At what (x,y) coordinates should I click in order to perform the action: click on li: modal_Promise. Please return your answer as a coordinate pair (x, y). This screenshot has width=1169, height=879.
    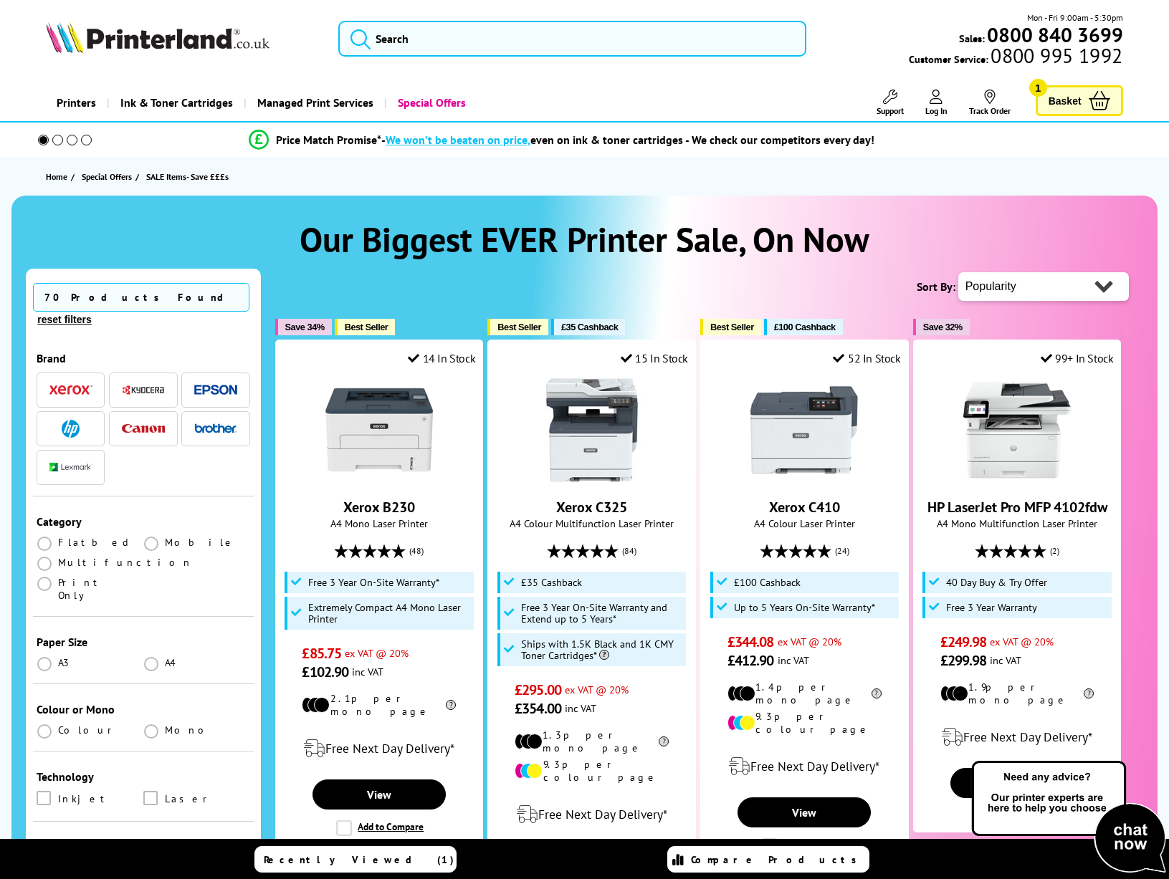
    Looking at the image, I should click on (562, 140).